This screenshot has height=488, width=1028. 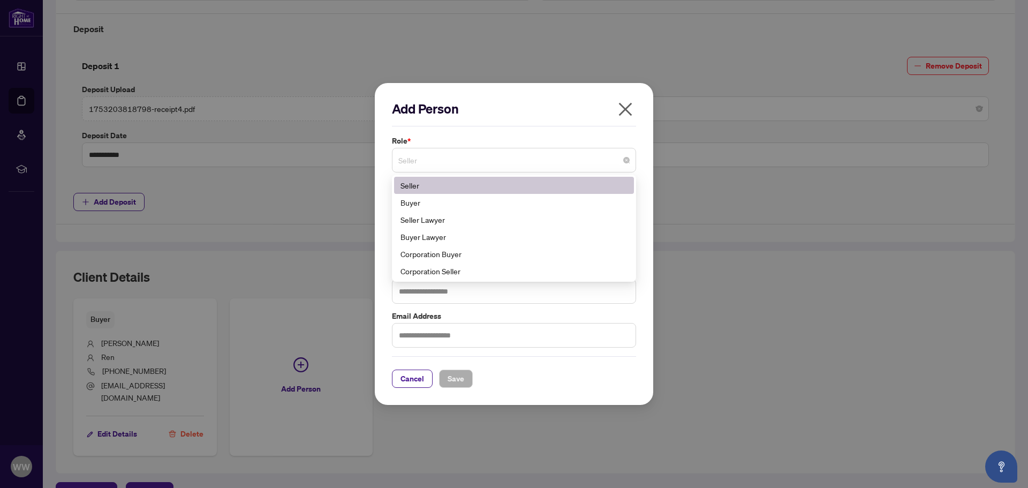 What do you see at coordinates (1001, 466) in the screenshot?
I see `button: Open asap` at bounding box center [1001, 466].